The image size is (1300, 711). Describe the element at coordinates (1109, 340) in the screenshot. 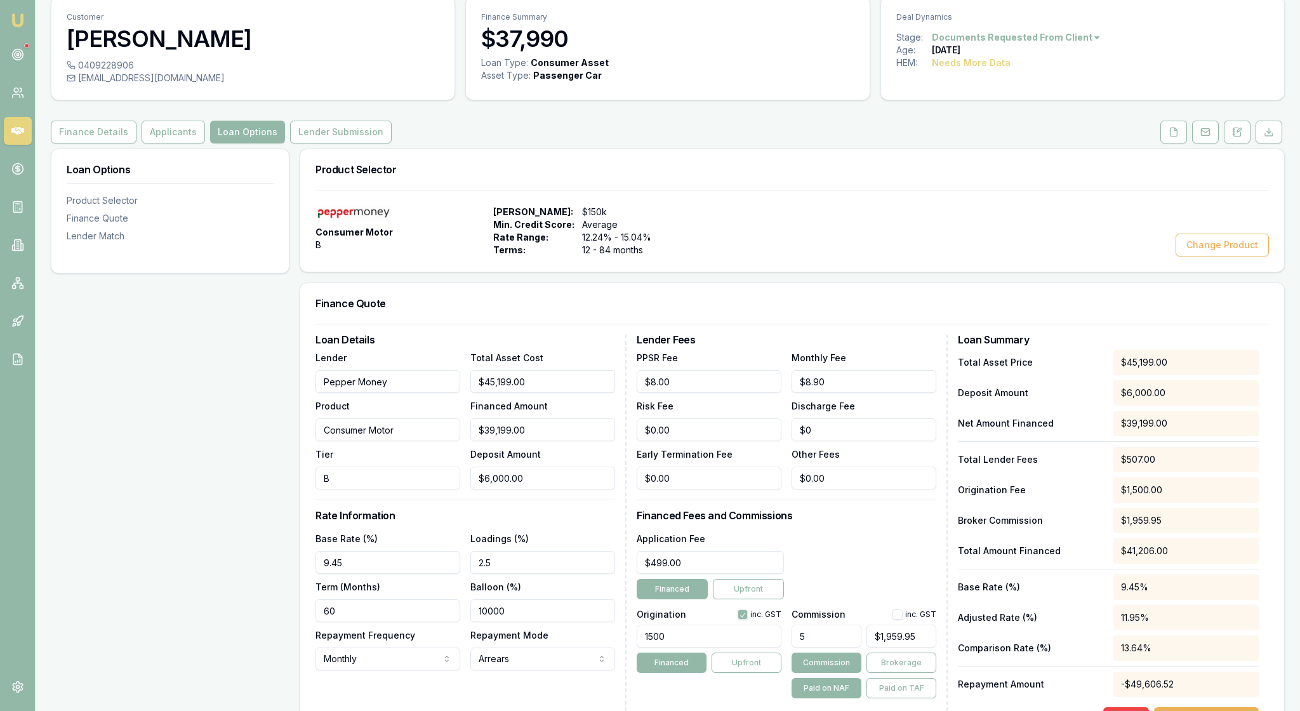

I see `h3: Loan Summary` at that location.